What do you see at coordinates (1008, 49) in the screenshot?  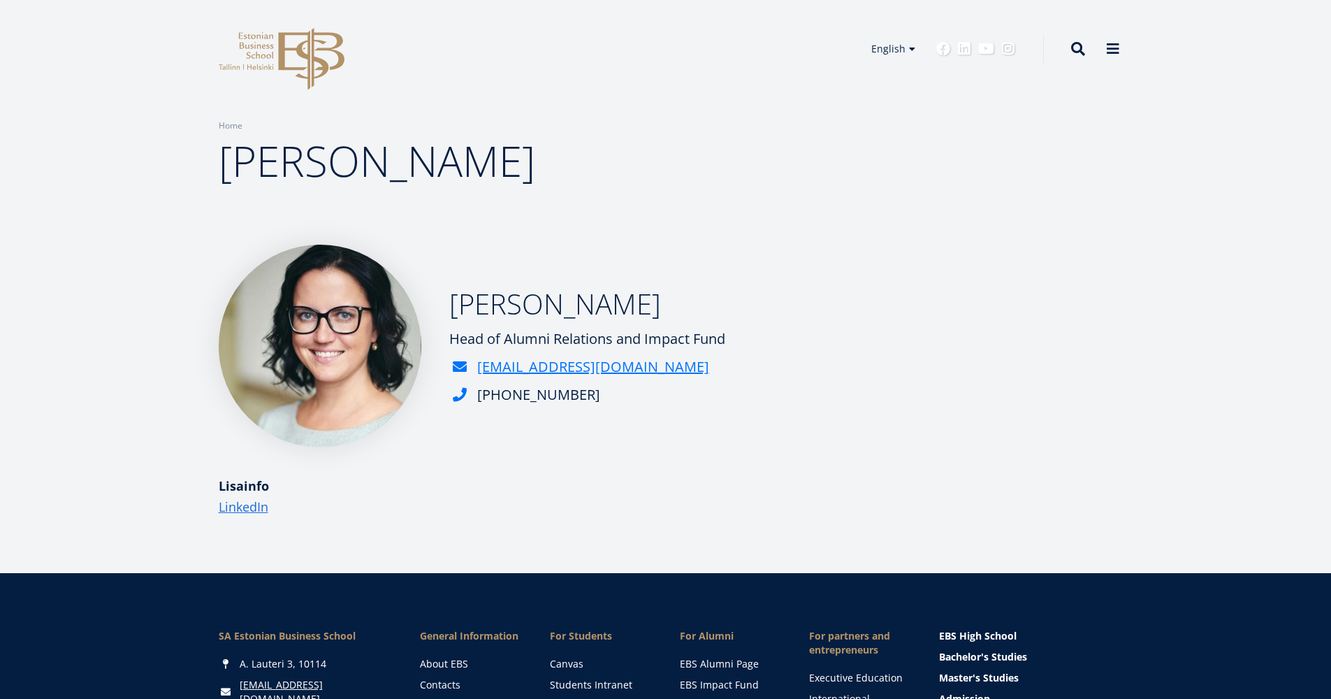 I see `a: Instagram` at bounding box center [1008, 49].